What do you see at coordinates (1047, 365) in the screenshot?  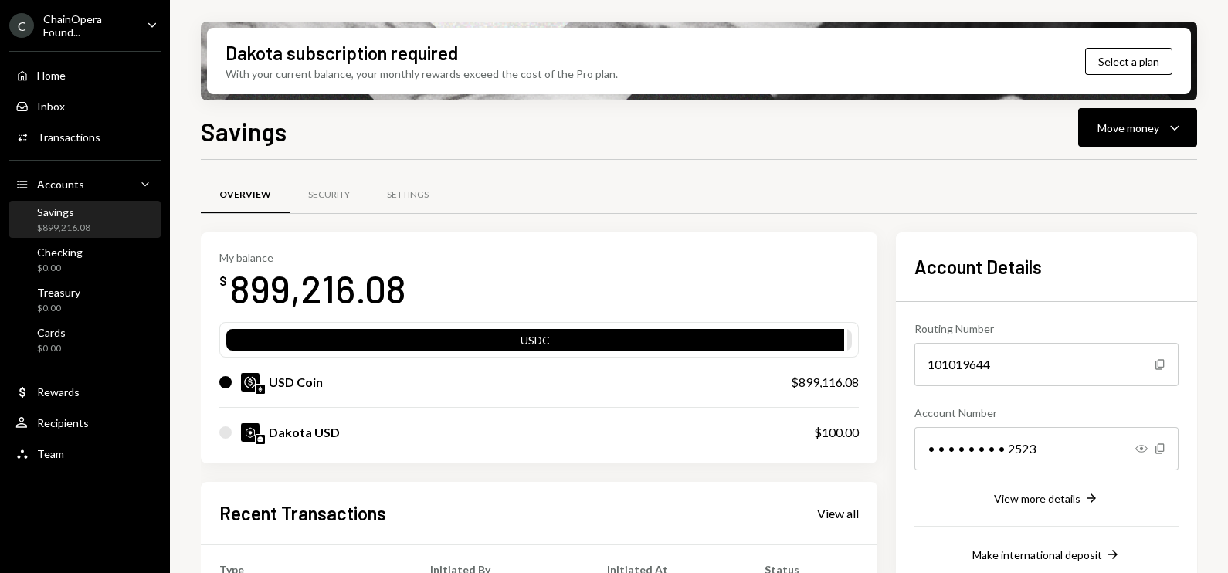 I see `div: 101019644` at bounding box center [1047, 365].